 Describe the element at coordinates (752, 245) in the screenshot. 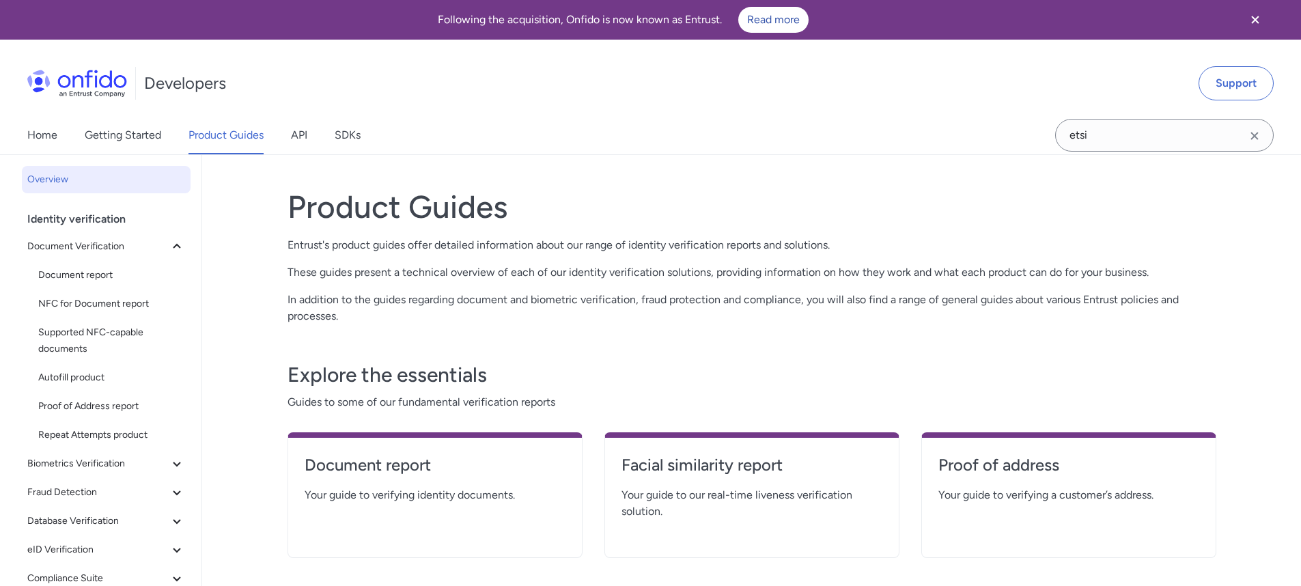

I see `p: Entrust's product guides offer detailed information about our range of identity verification repo...` at that location.